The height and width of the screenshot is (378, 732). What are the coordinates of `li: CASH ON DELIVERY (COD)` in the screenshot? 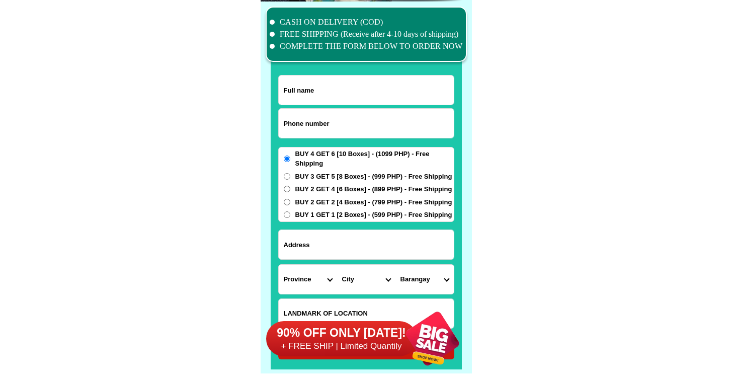 It's located at (366, 22).